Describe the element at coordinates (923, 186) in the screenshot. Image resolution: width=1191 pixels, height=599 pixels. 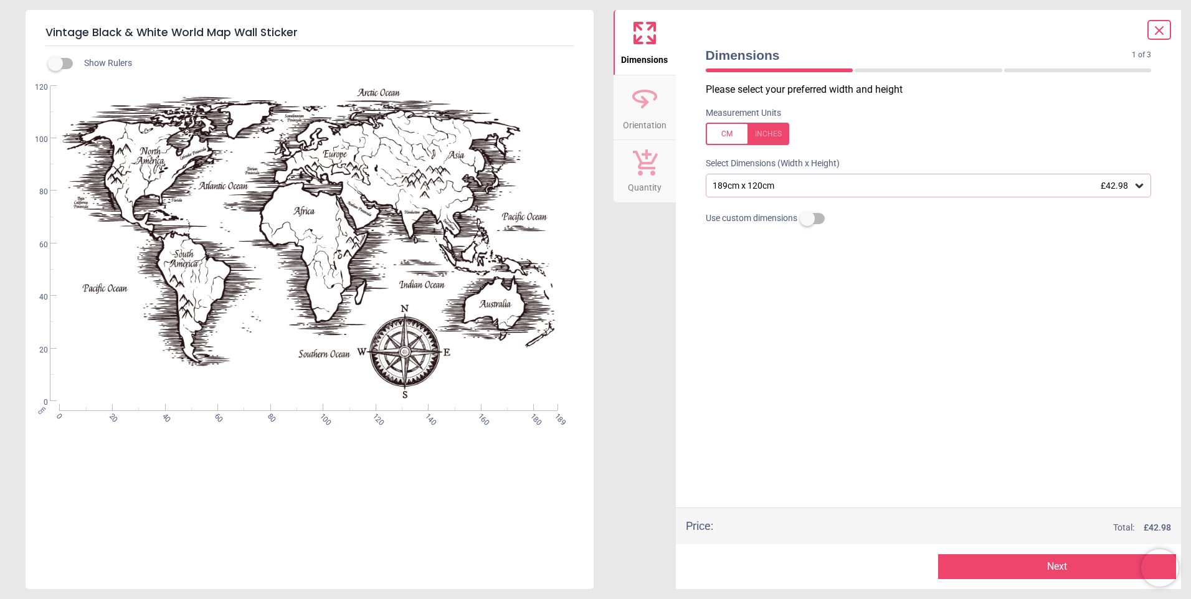
I see `div: 189cm x 120cm` at that location.